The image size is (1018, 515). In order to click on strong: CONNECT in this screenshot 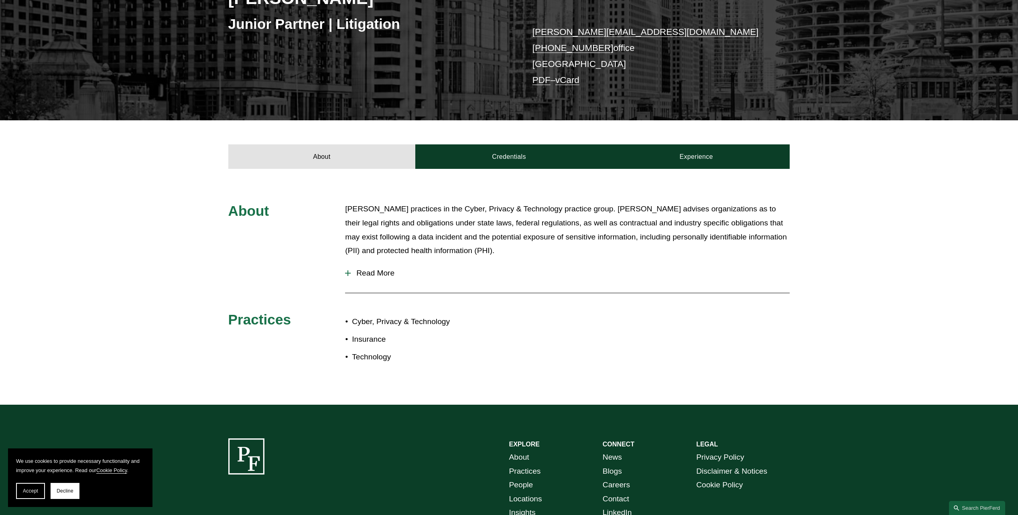, I will do `click(618, 444)`.